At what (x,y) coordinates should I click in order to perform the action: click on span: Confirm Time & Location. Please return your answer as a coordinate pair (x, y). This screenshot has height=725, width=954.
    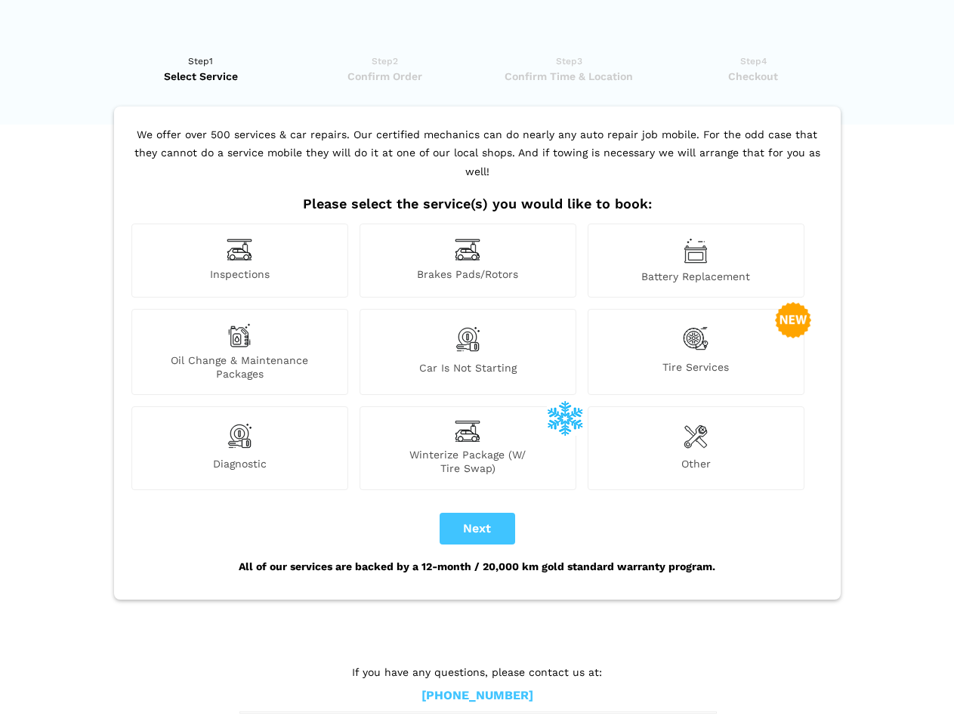
    Looking at the image, I should click on (569, 76).